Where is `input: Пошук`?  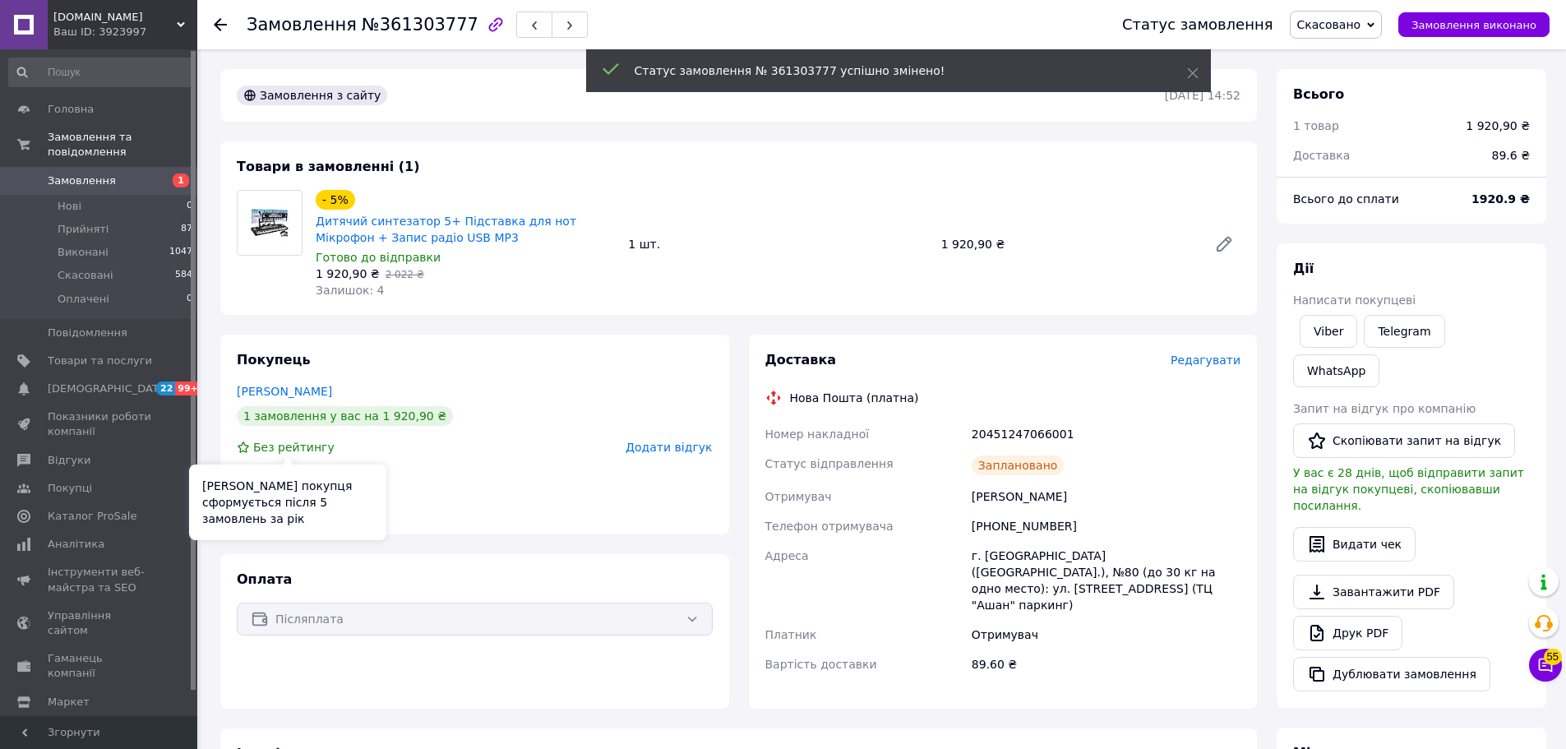 input: Пошук is located at coordinates (101, 72).